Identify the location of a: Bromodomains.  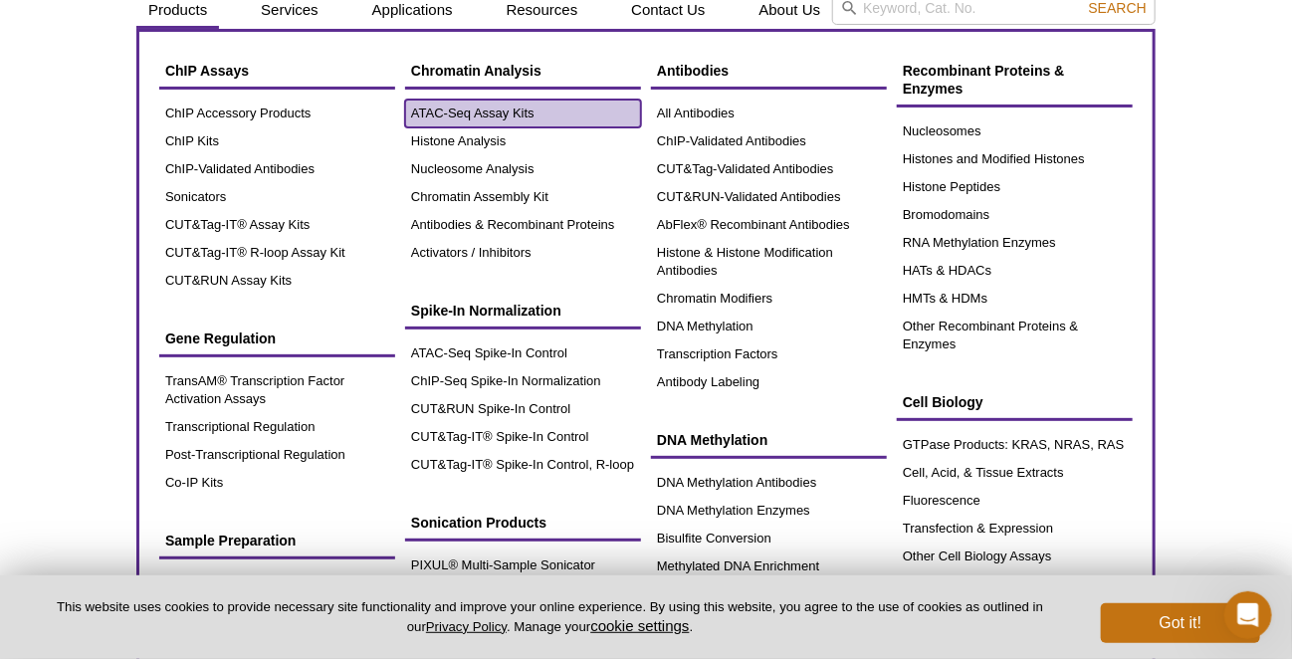
(1014, 215).